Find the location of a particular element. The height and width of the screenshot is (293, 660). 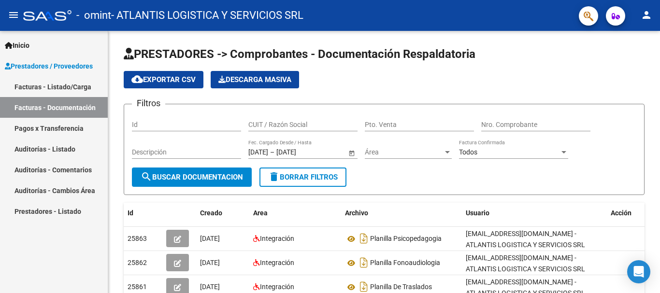

app-download-masive: Descarga masiva de comprobantes (adjuntos) is located at coordinates (255, 80).